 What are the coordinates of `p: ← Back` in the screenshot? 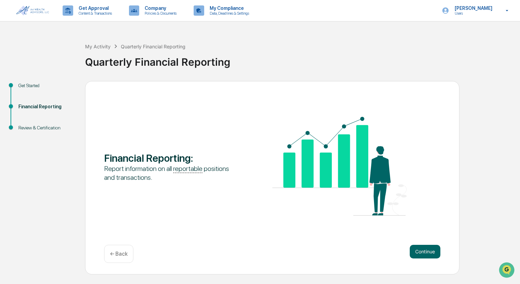 It's located at (119, 254).